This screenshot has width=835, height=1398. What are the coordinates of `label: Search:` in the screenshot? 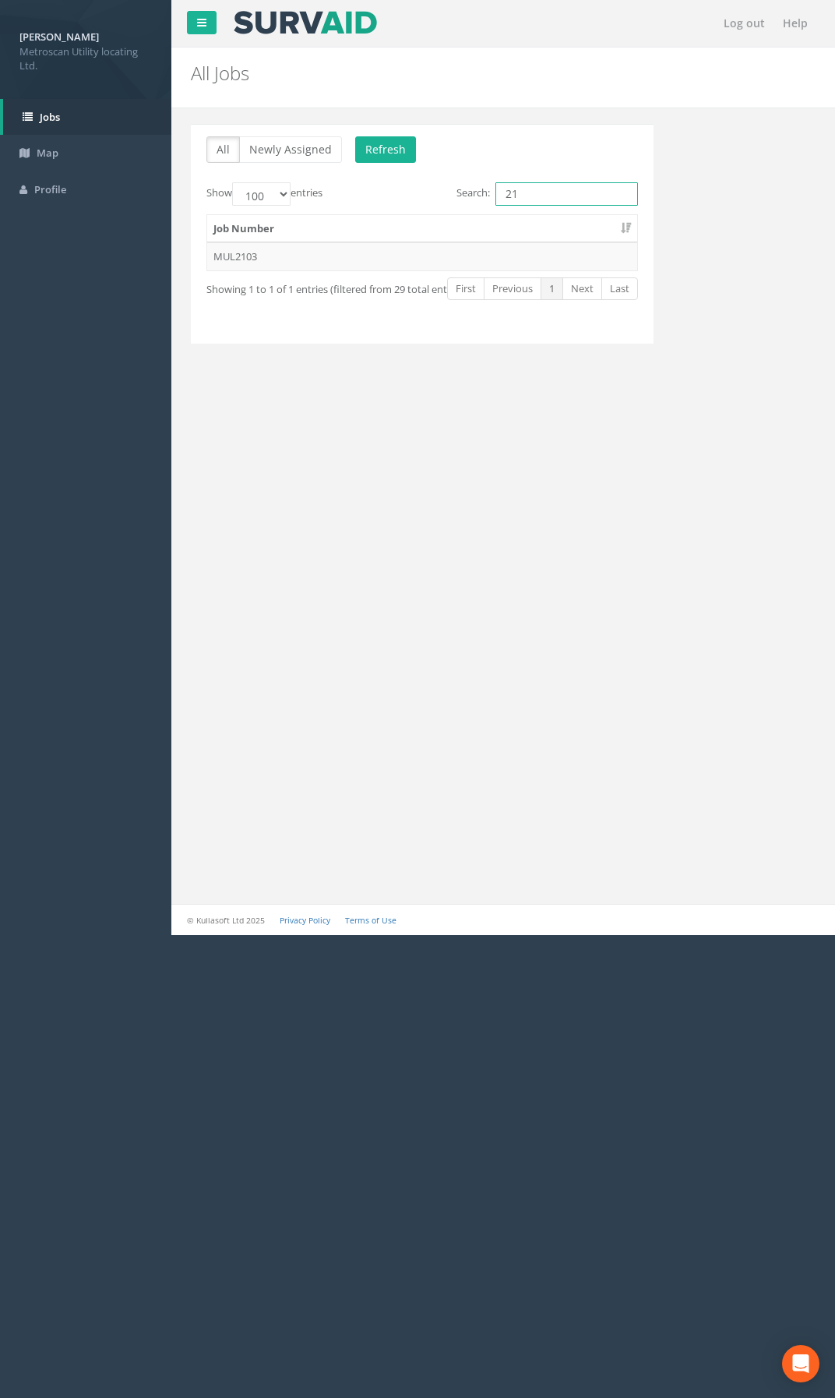 It's located at (547, 194).